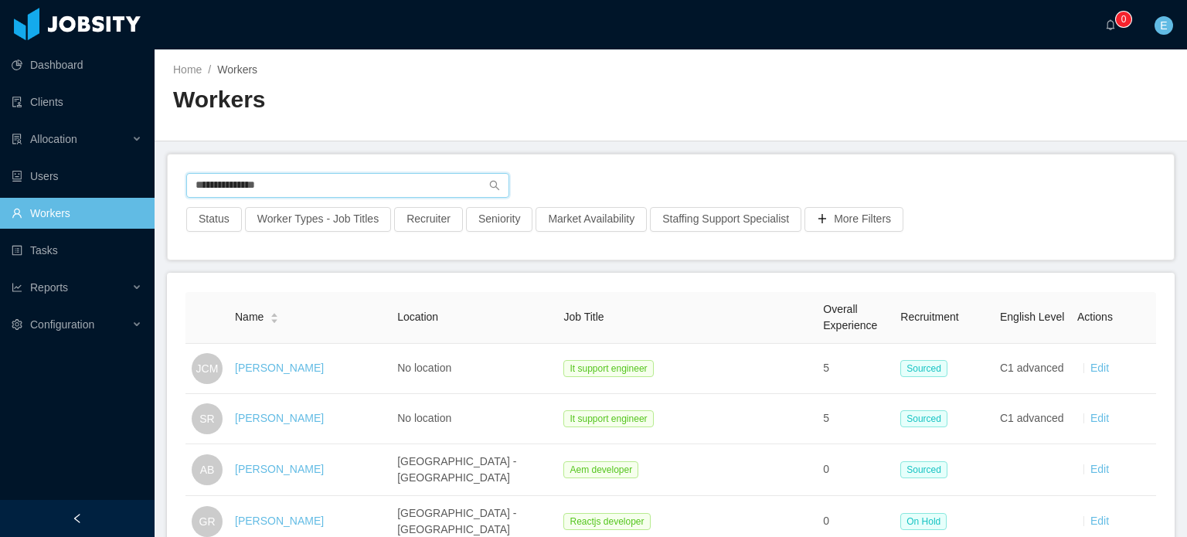 Image resolution: width=1187 pixels, height=537 pixels. What do you see at coordinates (1163, 26) in the screenshot?
I see `span: E` at bounding box center [1163, 26].